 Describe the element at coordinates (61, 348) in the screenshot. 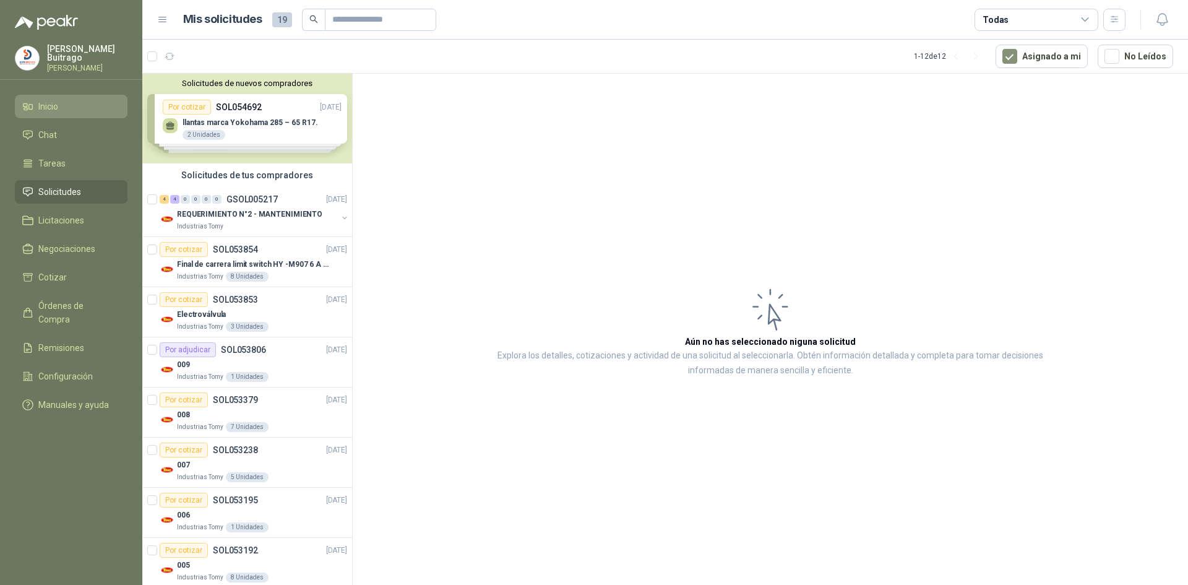

I see `span: Remisiones` at that location.